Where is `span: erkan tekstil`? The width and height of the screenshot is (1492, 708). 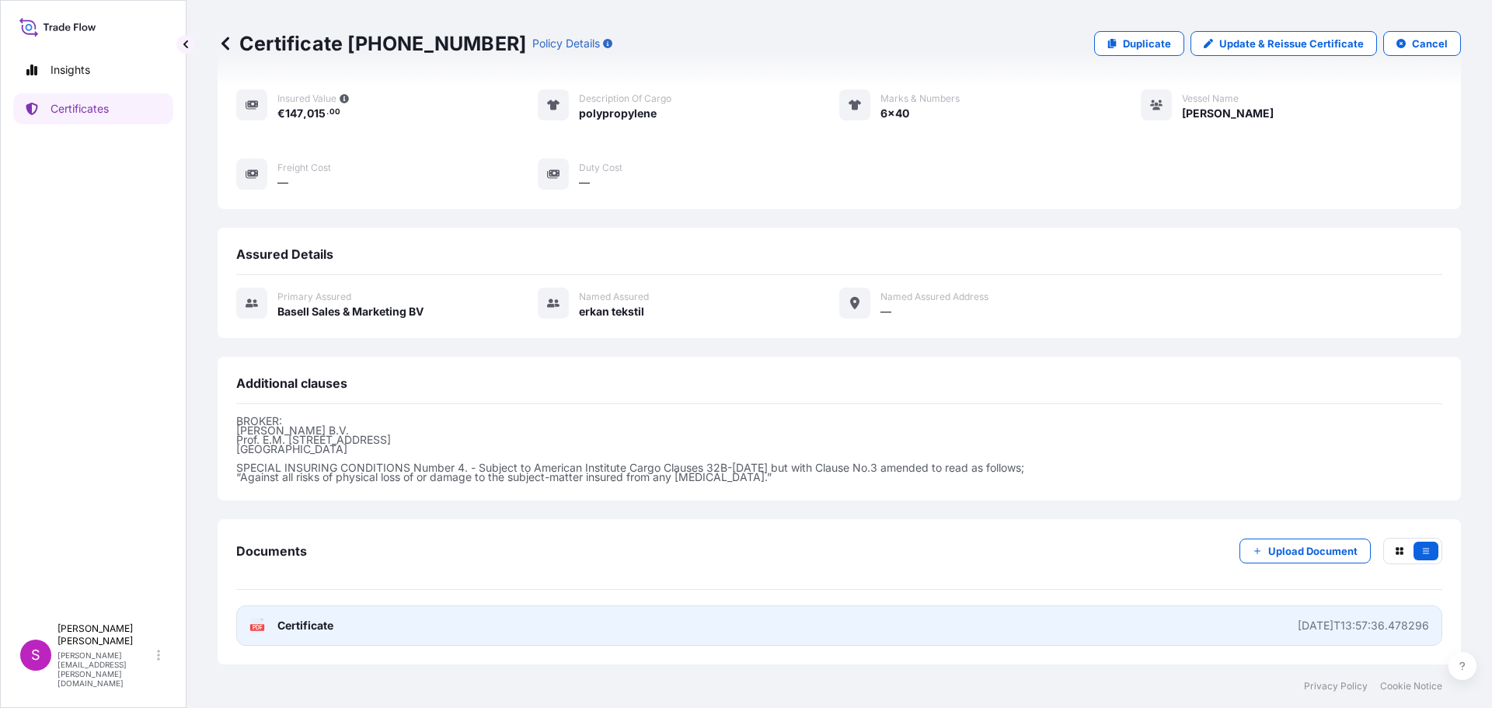 span: erkan tekstil is located at coordinates (612, 312).